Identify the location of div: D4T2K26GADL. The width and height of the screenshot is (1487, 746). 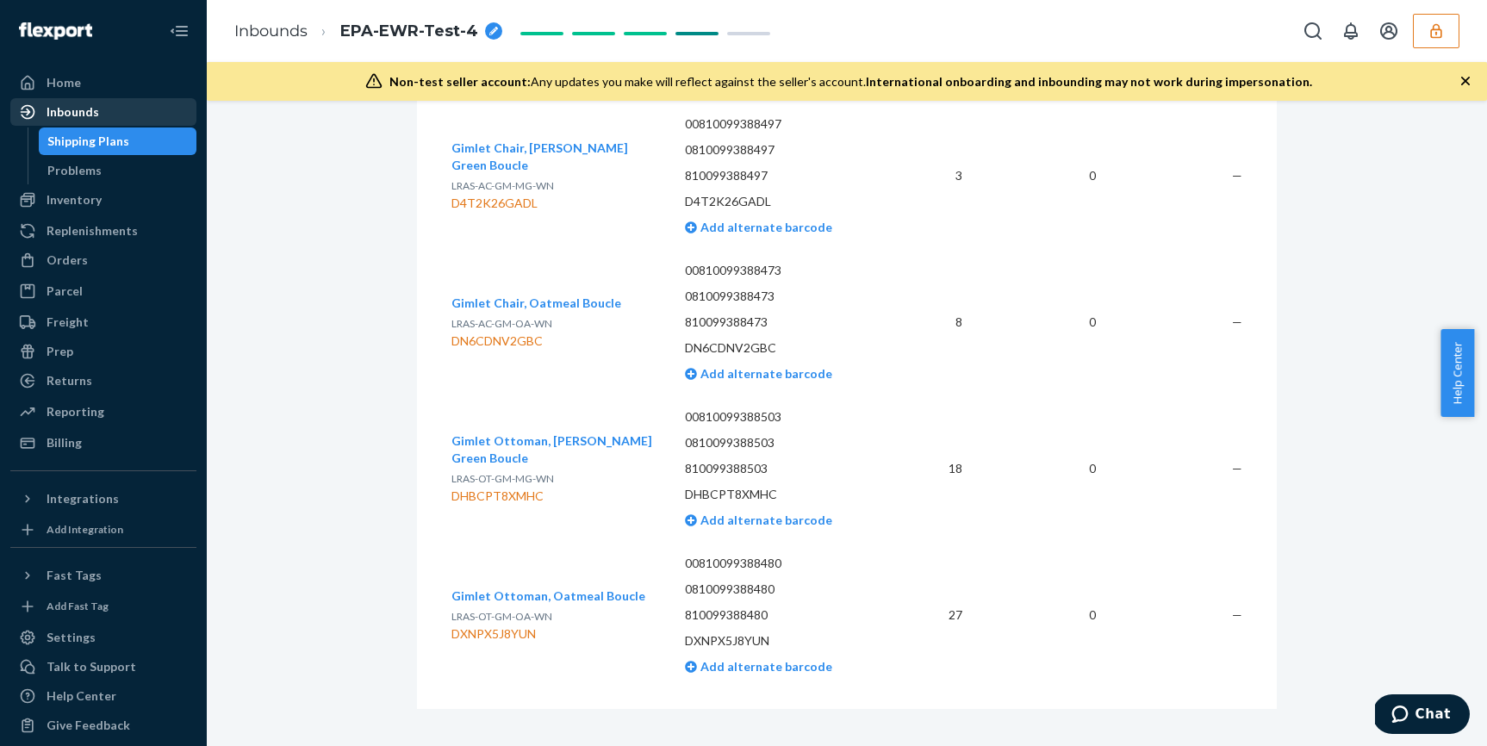
(554, 203).